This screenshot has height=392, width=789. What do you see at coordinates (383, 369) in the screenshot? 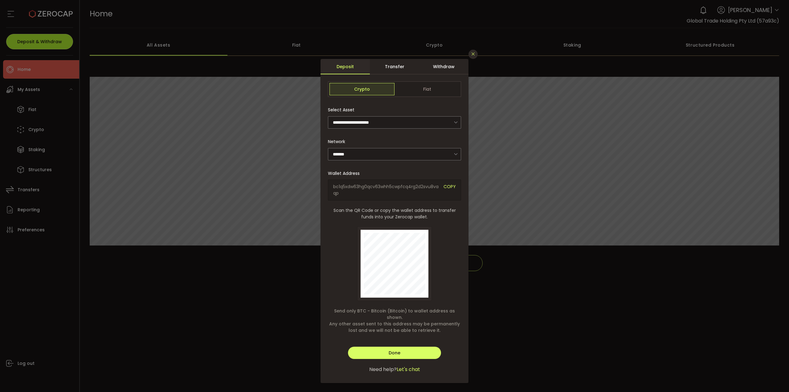
I see `span: Need help?` at bounding box center [383, 369].